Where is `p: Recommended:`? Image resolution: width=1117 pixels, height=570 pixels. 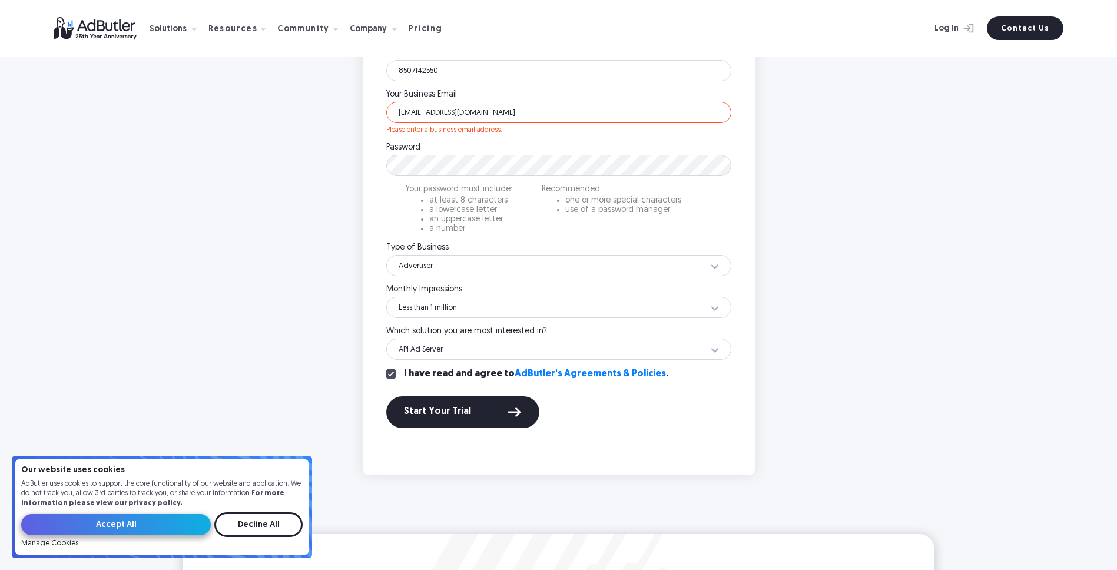 p: Recommended: is located at coordinates (611, 190).